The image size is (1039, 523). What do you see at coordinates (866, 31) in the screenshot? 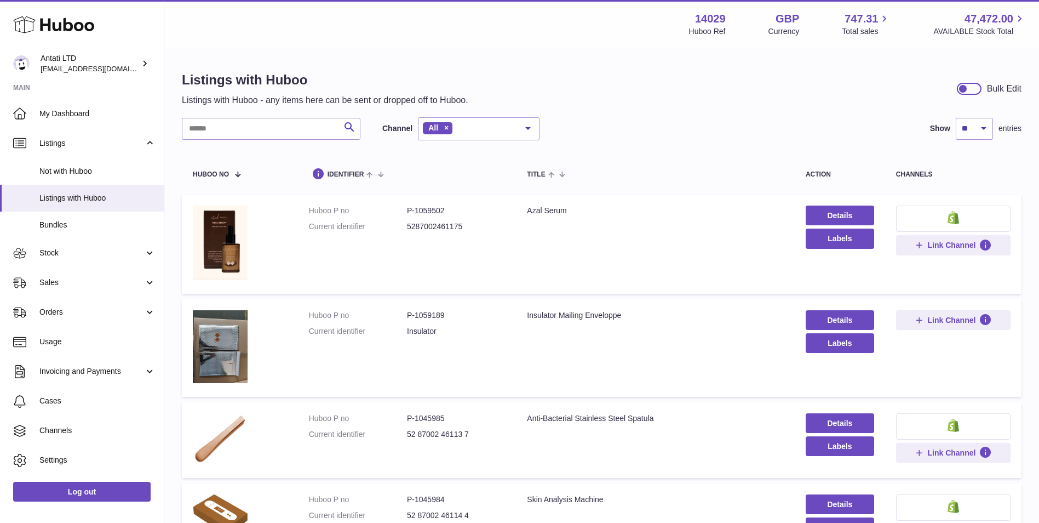
I see `span: Total sales` at bounding box center [866, 31].